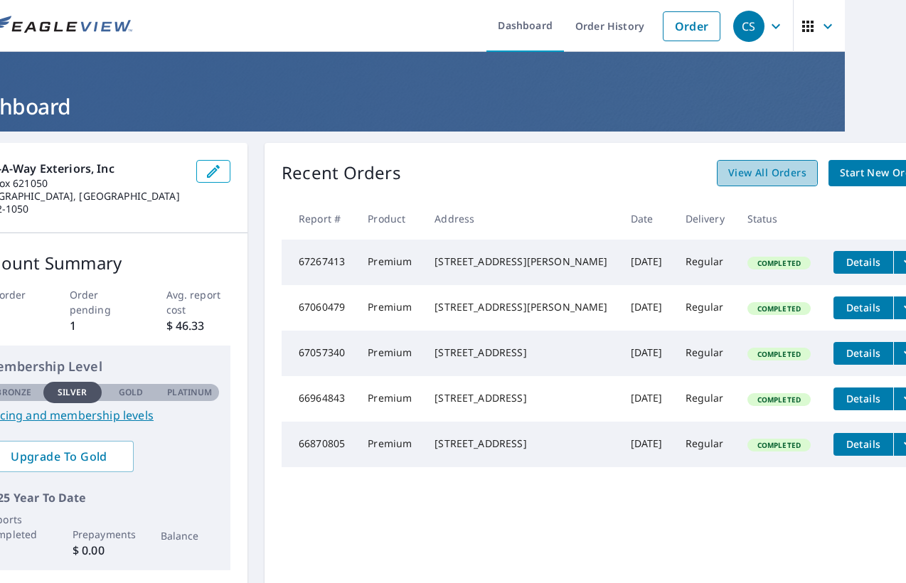 The height and width of the screenshot is (583, 906). Describe the element at coordinates (341, 173) in the screenshot. I see `p: Recent Orders` at that location.